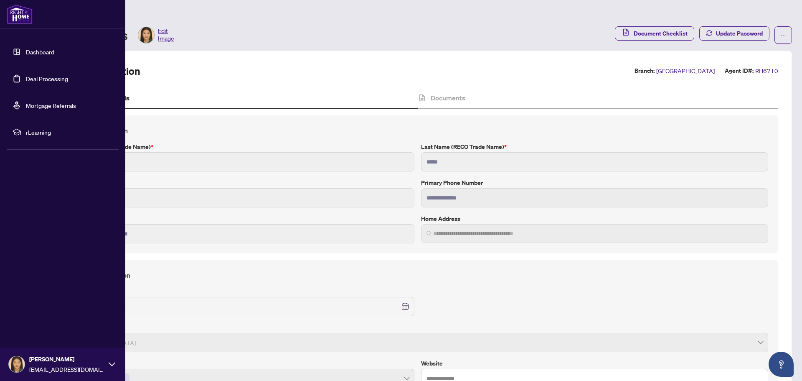  What do you see at coordinates (418, 327) in the screenshot?
I see `label: Gender` at bounding box center [418, 327].